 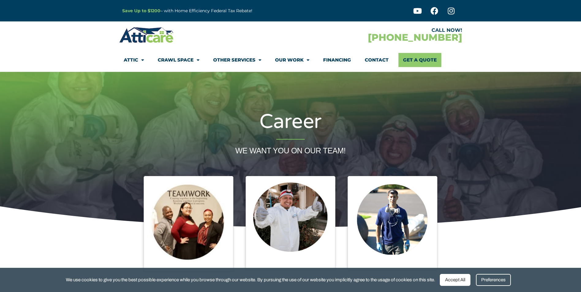 I want to click on div: CALL NOW!, so click(x=377, y=30).